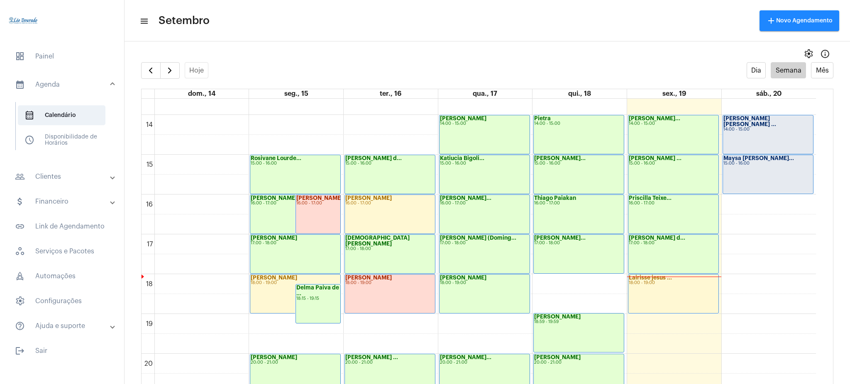 The width and height of the screenshot is (850, 384). I want to click on a: 18 de setembro de 2025, so click(579, 94).